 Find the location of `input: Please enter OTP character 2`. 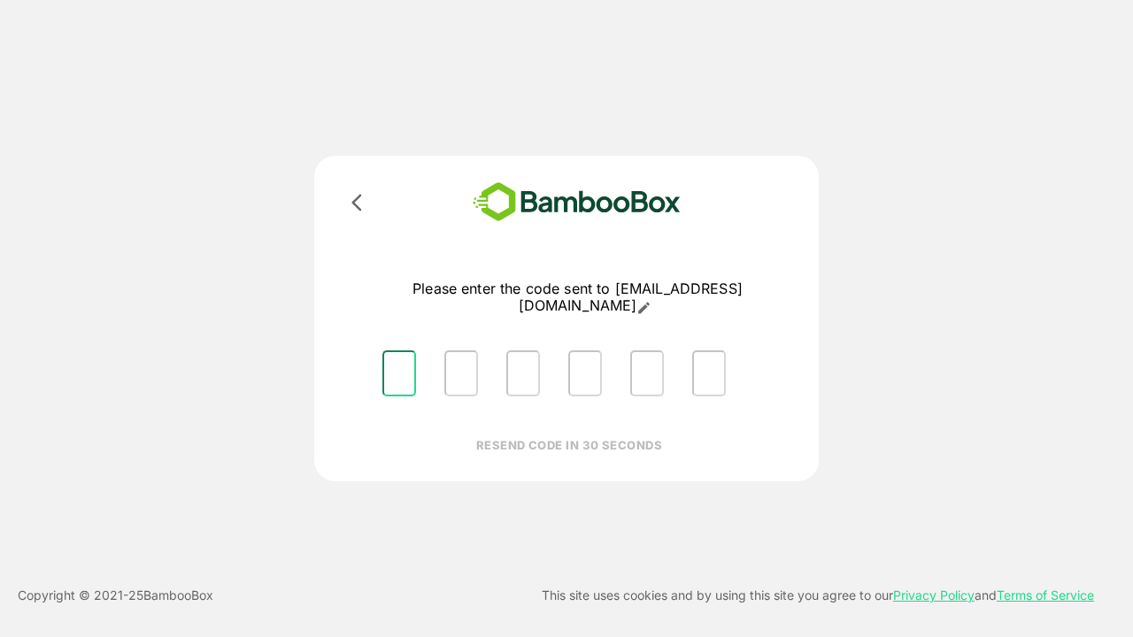

input: Please enter OTP character 2 is located at coordinates (461, 373).